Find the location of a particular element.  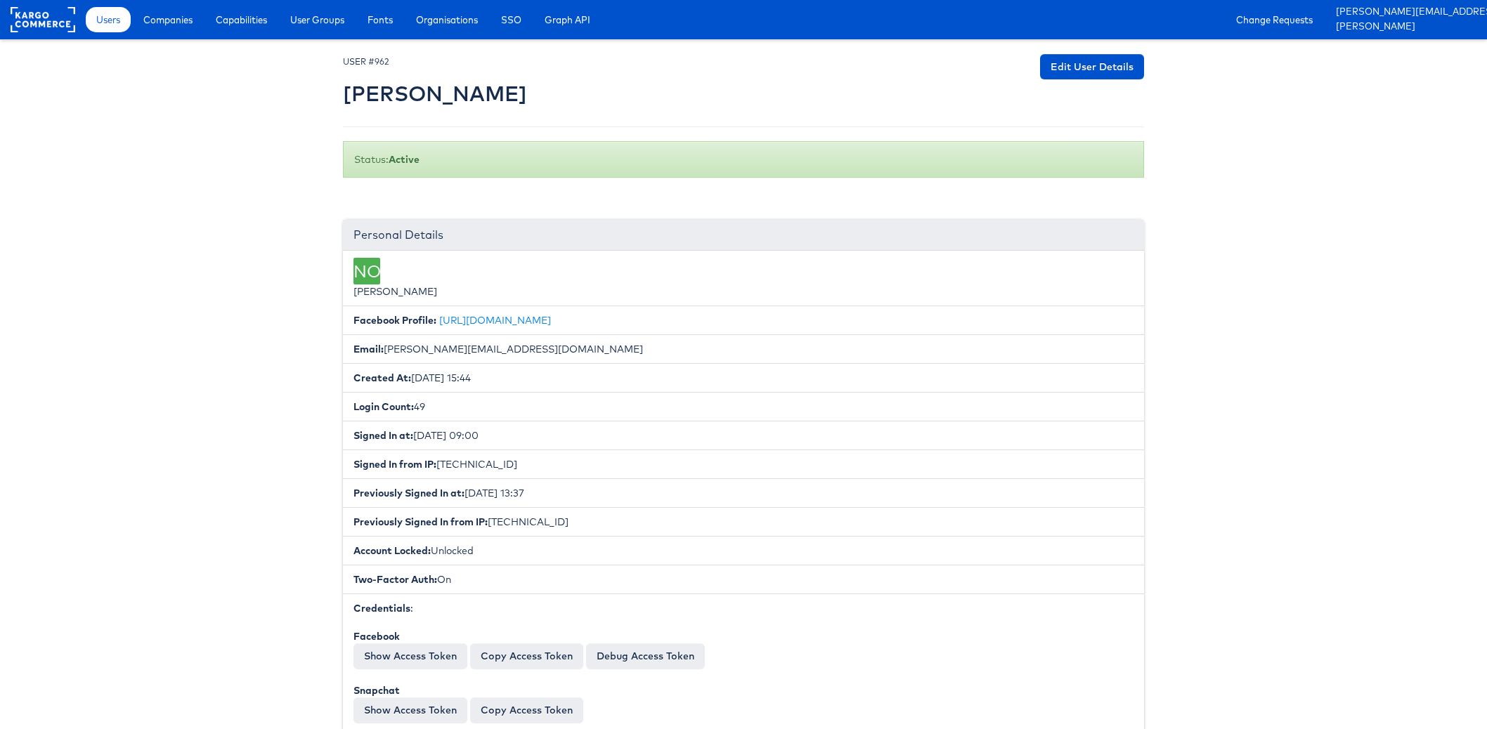

b: Facebook Profile: is located at coordinates (395, 320).